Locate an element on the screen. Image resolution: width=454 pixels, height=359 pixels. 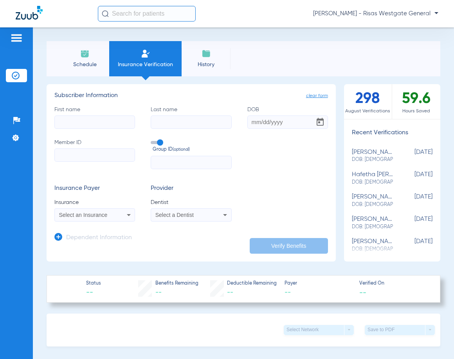
button: Open calendar is located at coordinates (320, 122).